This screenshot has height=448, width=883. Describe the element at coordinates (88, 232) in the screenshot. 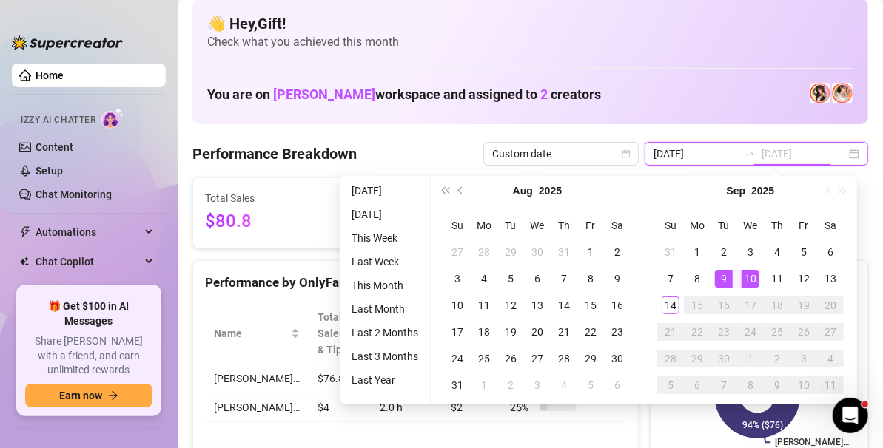

I see `span: Automations` at that location.